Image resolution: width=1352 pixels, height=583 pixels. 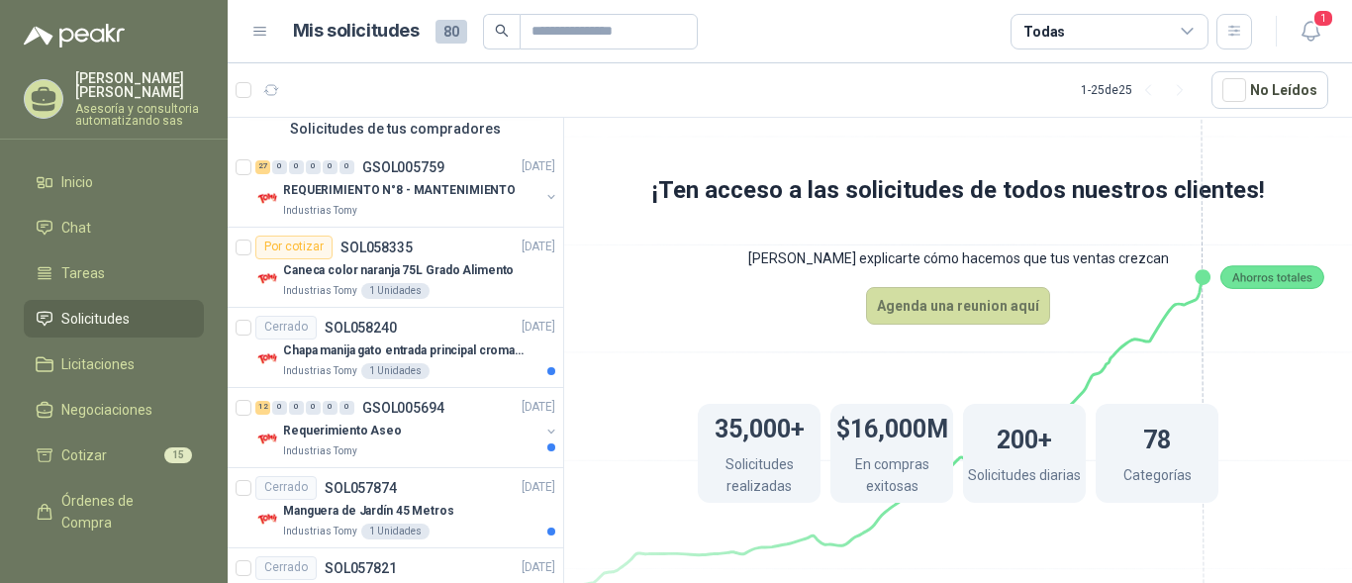 I want to click on p: SOL057821, so click(x=360, y=568).